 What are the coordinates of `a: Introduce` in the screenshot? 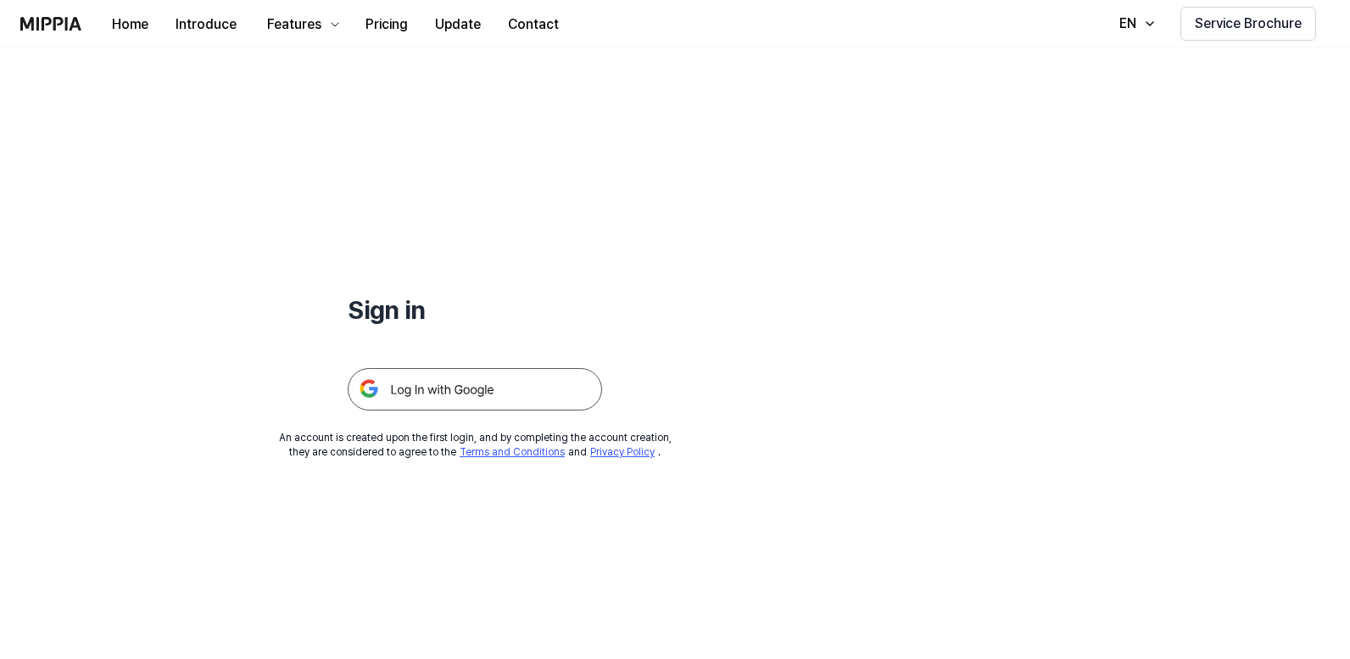 It's located at (206, 25).